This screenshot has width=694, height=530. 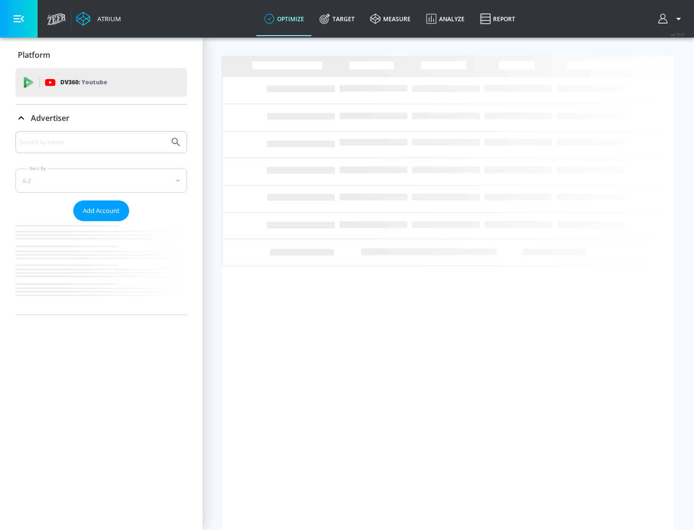 What do you see at coordinates (94, 82) in the screenshot?
I see `p: Youtube` at bounding box center [94, 82].